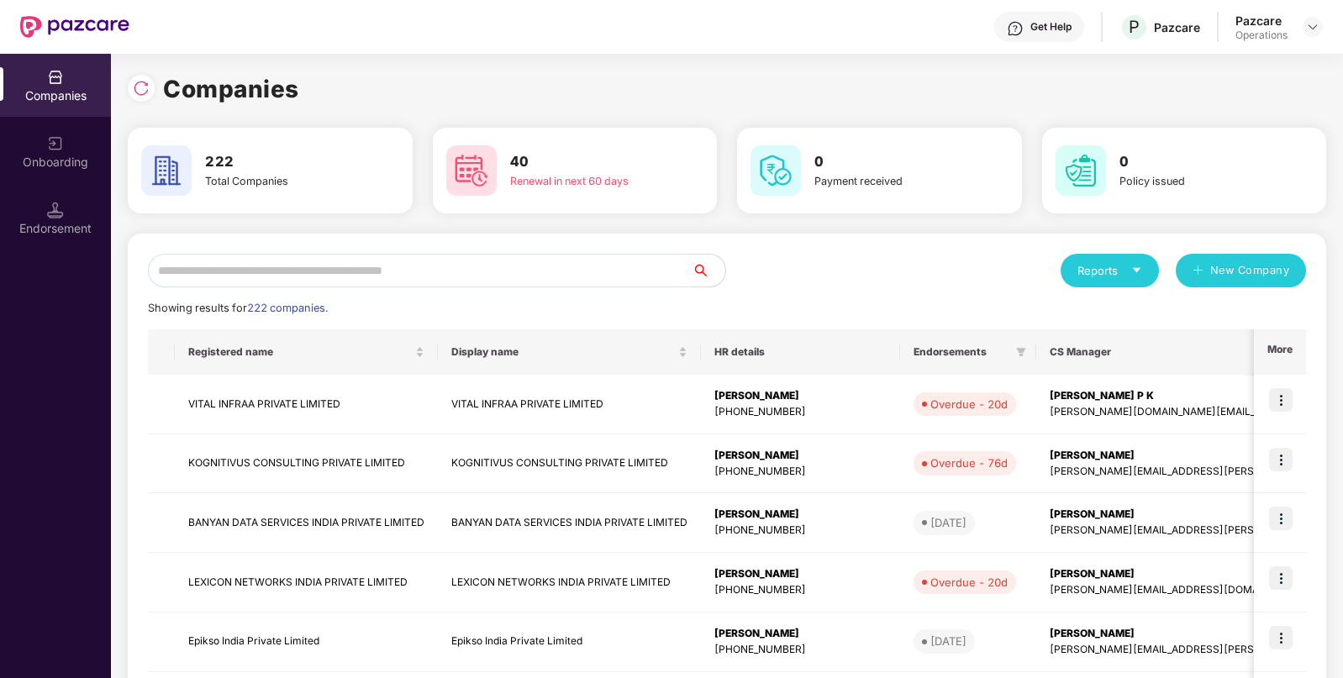 The height and width of the screenshot is (678, 1343). What do you see at coordinates (306, 352) in the screenshot?
I see `th: Registered name` at bounding box center [306, 352].